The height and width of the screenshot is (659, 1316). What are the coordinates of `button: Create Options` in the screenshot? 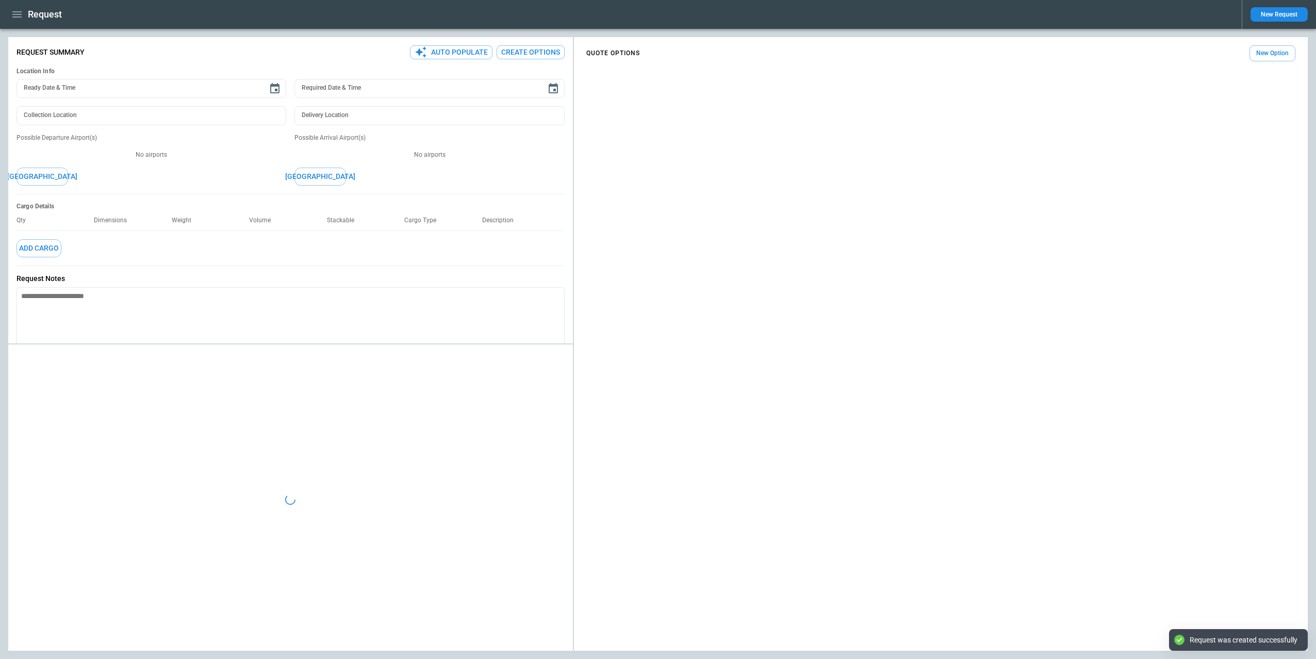 It's located at (531, 52).